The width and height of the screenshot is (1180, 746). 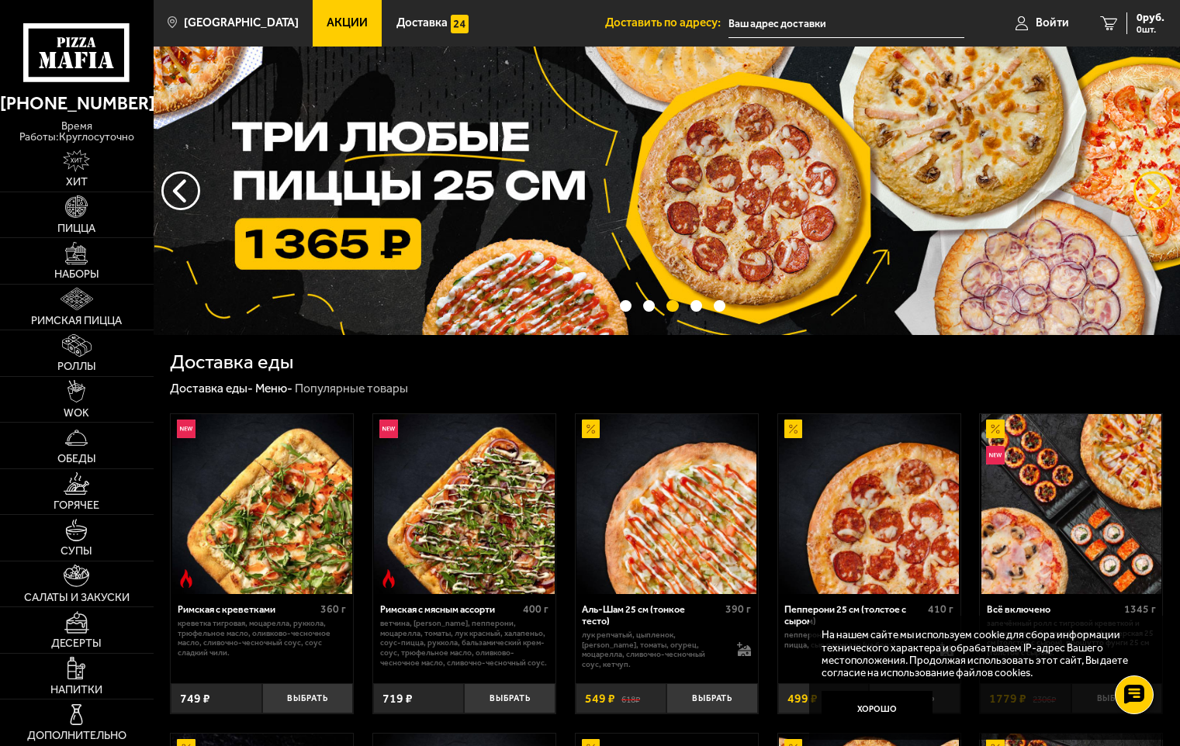 What do you see at coordinates (77, 598) in the screenshot?
I see `span: Салаты и закуски` at bounding box center [77, 598].